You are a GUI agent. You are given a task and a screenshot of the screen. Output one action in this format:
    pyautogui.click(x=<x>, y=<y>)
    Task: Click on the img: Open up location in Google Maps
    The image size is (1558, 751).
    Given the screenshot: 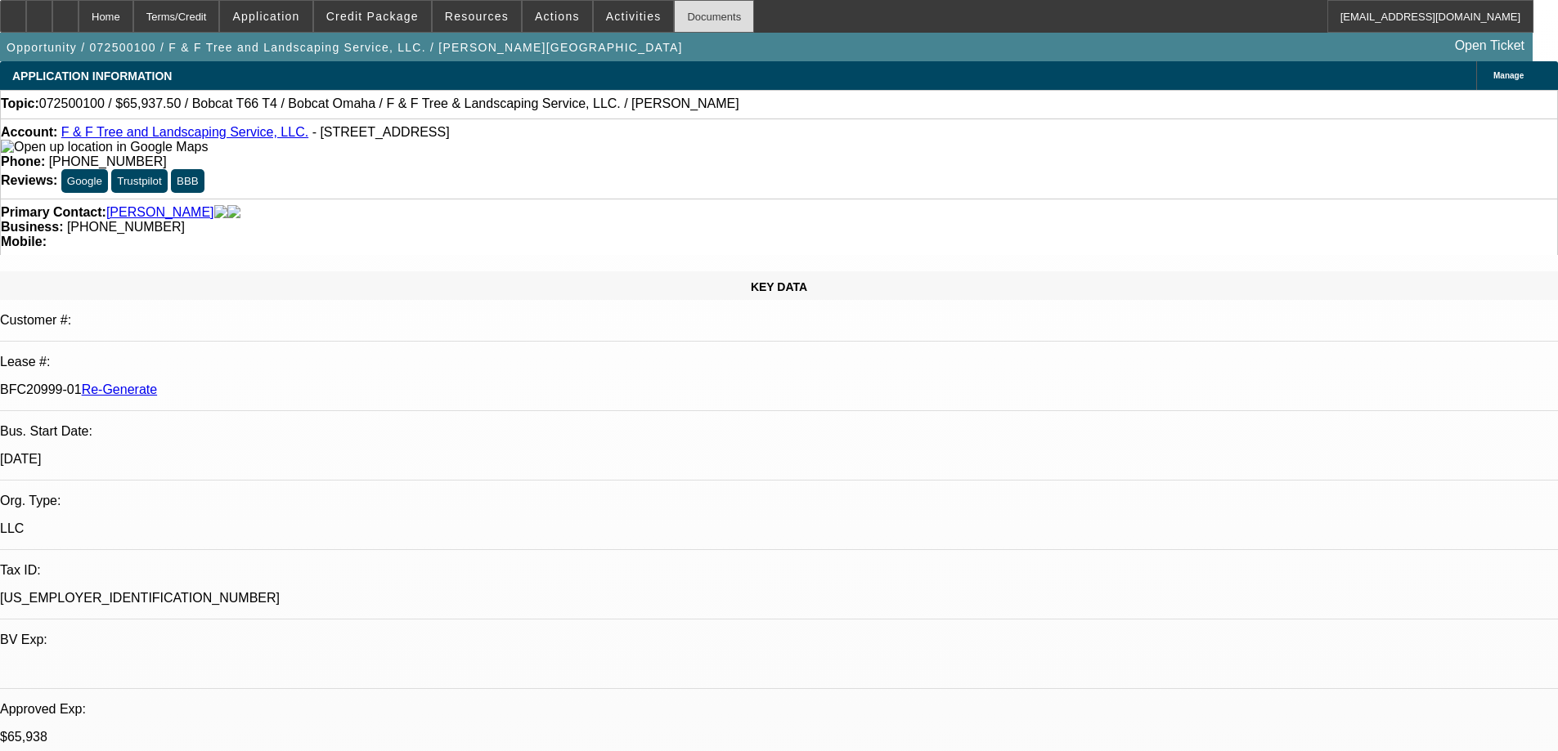 What is the action you would take?
    pyautogui.click(x=104, y=147)
    